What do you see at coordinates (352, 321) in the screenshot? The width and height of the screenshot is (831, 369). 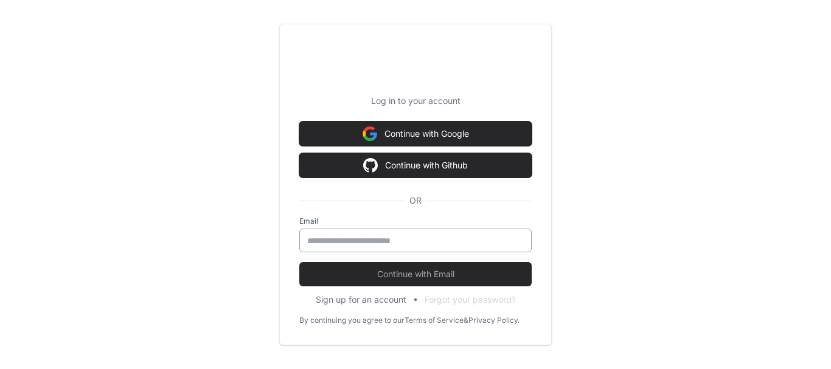 I see `div: By continuing you agree to our` at bounding box center [352, 321].